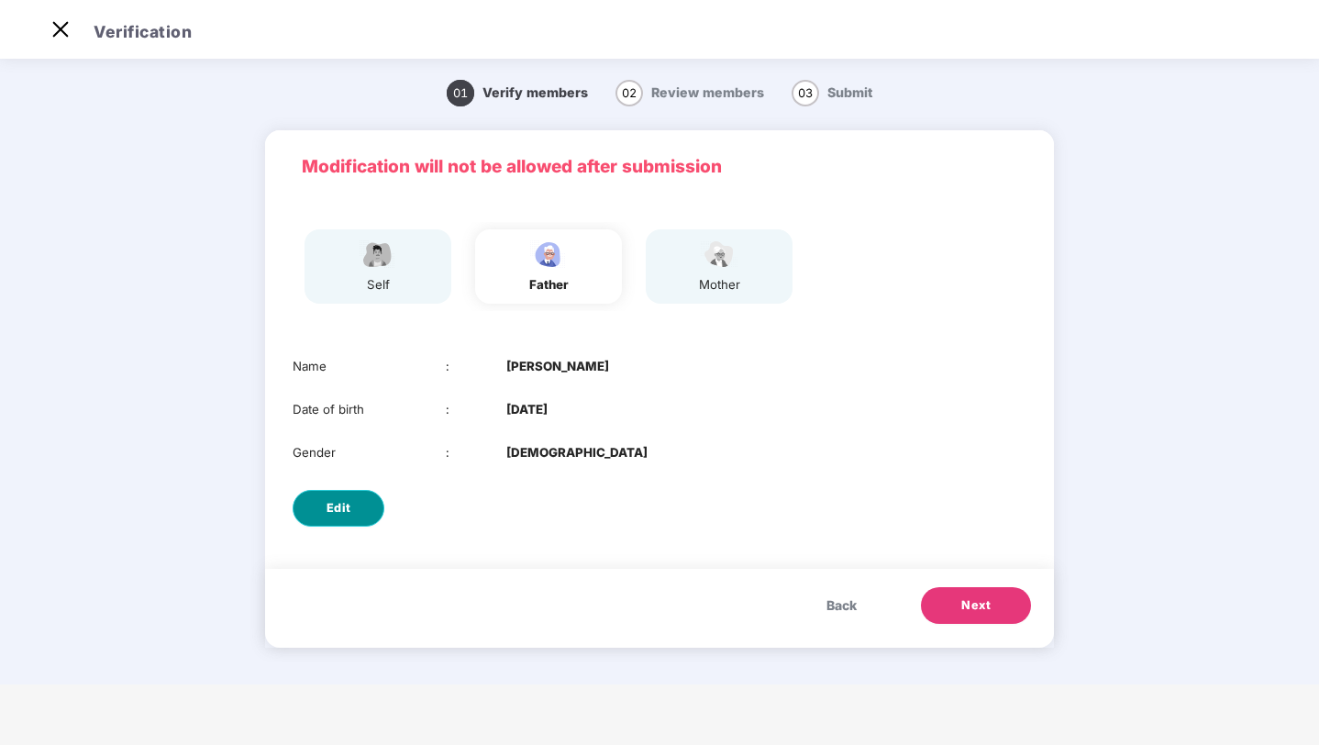  What do you see at coordinates (719, 254) in the screenshot?
I see `img: svg+xml;base64,PHN2ZyB4bWxucz0iaHR0cDovL3d3dy53My5vcmcvMjAwMC9zdmciIHdpZHRoPSI1NCIgaGVpZ2h0PSIzOC...` at bounding box center [719, 254].